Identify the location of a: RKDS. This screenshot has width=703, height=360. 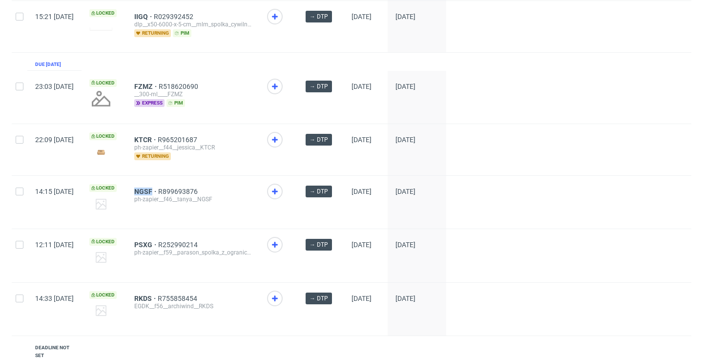
(146, 298).